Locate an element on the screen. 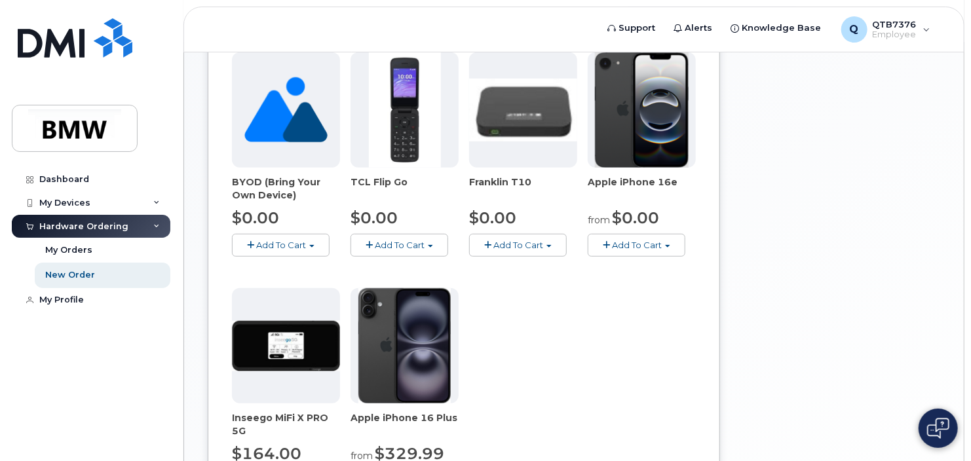  a: Knowledge Base is located at coordinates (777, 28).